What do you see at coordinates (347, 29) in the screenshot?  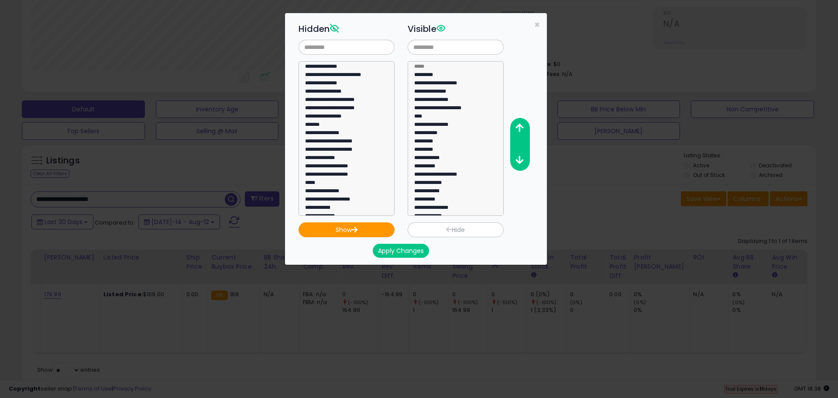 I see `h3: Hidden` at bounding box center [347, 29].